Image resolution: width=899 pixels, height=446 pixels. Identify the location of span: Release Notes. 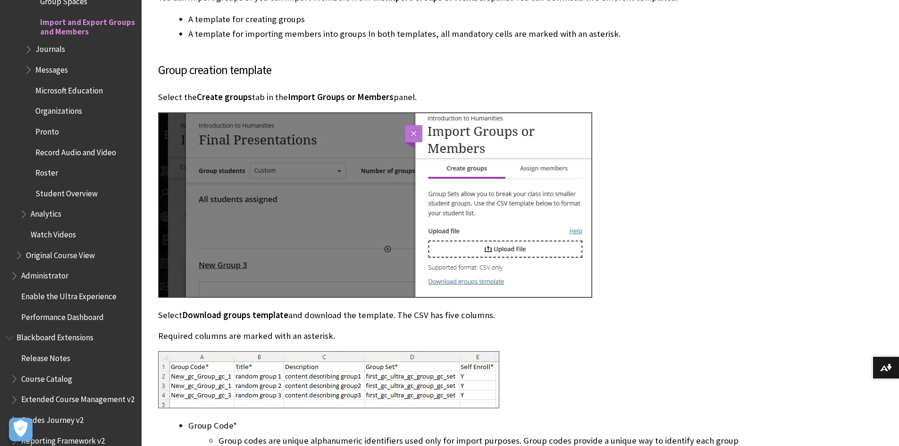
(46, 356).